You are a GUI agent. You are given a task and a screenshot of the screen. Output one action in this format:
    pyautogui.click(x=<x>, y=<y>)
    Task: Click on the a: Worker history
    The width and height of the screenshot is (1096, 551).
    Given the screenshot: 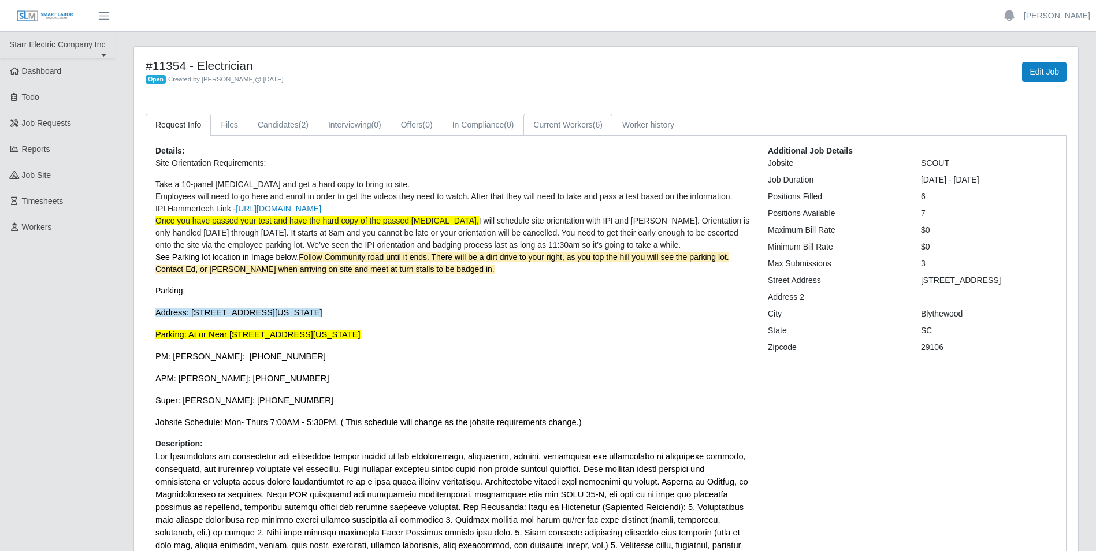 What is the action you would take?
    pyautogui.click(x=648, y=125)
    